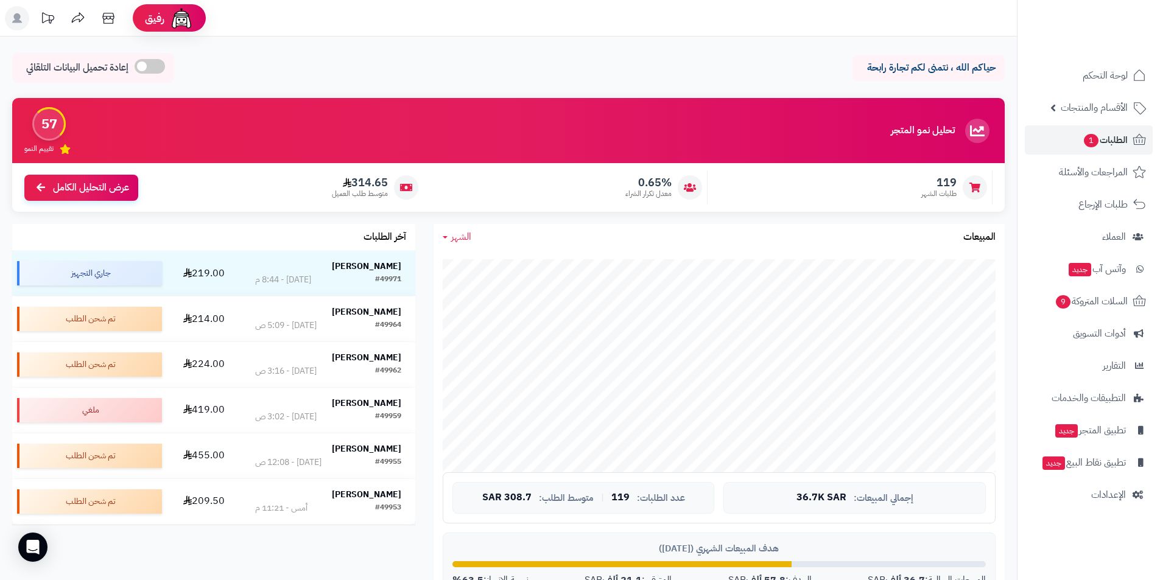 This screenshot has height=580, width=1160. Describe the element at coordinates (457, 237) in the screenshot. I see `a: الشهر` at that location.